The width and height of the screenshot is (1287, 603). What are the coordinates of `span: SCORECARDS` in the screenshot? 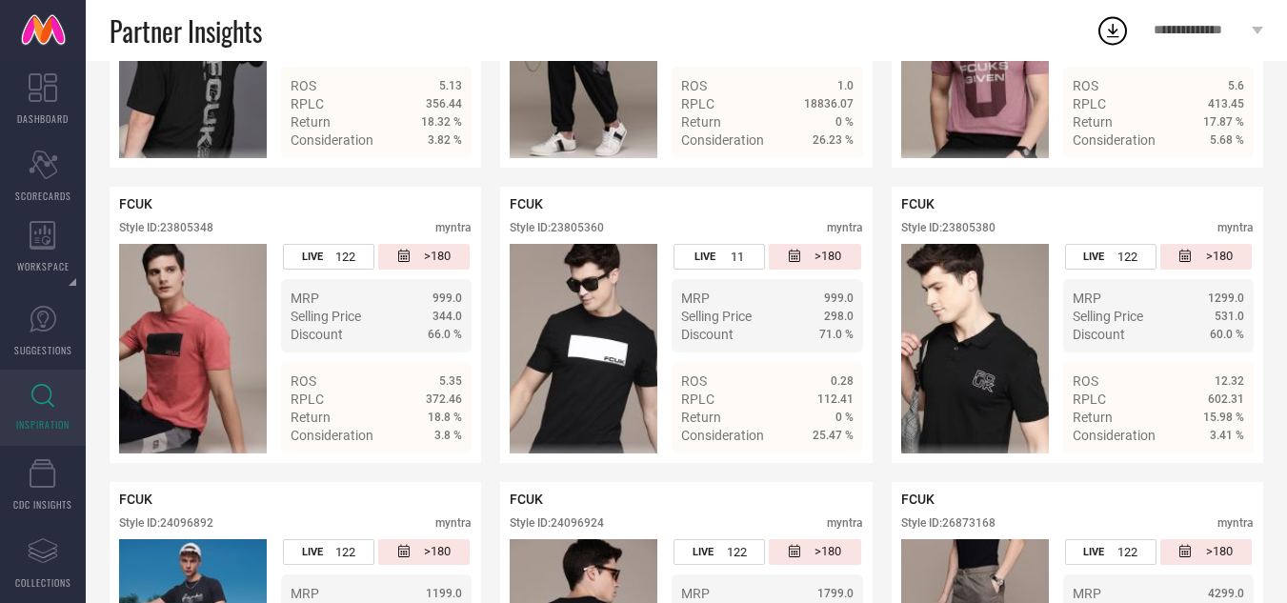 It's located at (43, 195).